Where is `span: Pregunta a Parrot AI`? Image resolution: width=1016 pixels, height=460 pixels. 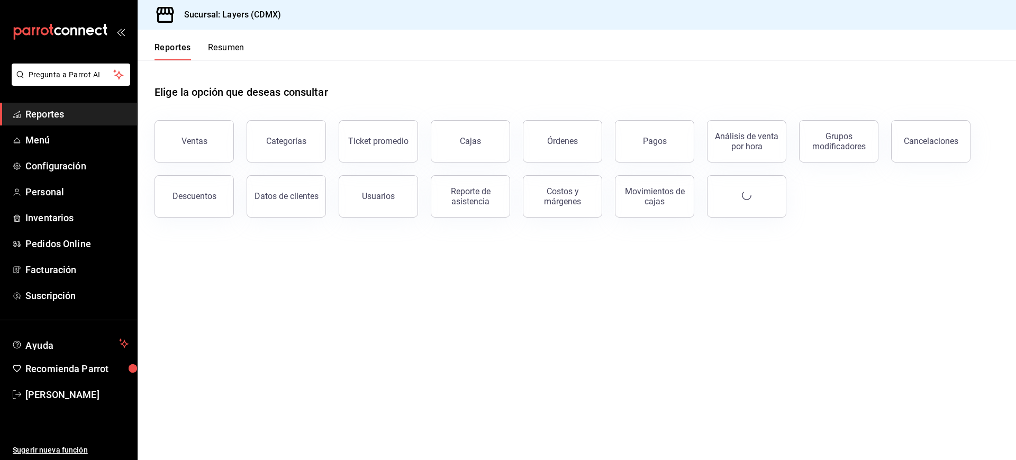
span: Pregunta a Parrot AI is located at coordinates (71, 75).